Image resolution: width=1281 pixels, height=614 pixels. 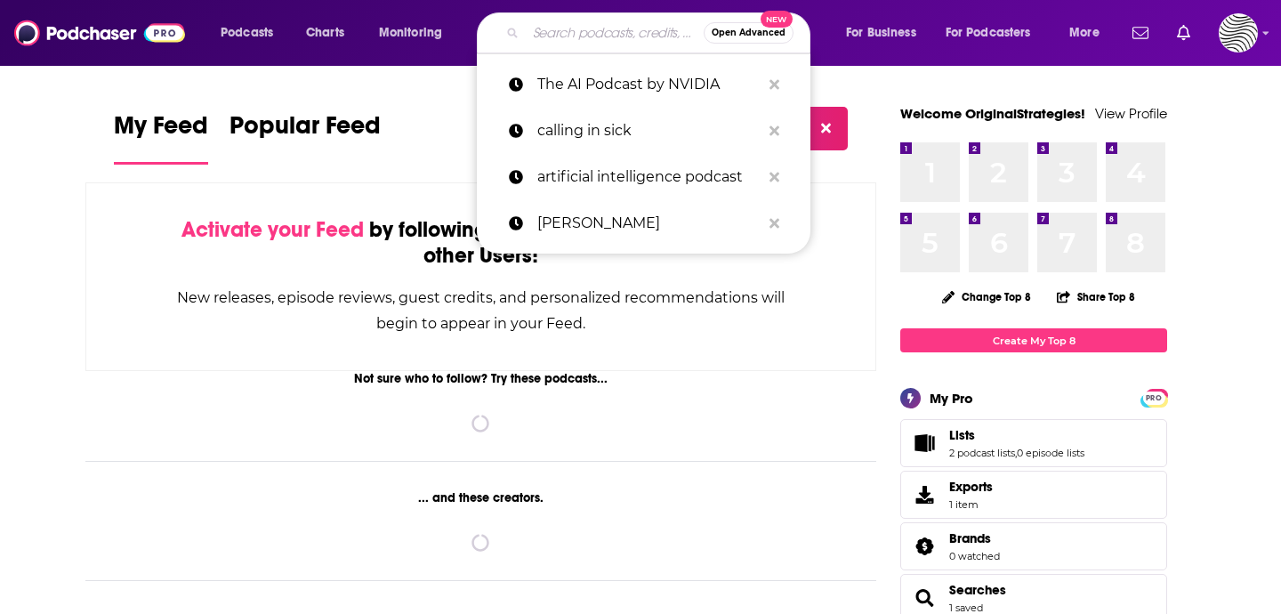 What do you see at coordinates (305, 137) in the screenshot?
I see `a: Popular Feed` at bounding box center [305, 137].